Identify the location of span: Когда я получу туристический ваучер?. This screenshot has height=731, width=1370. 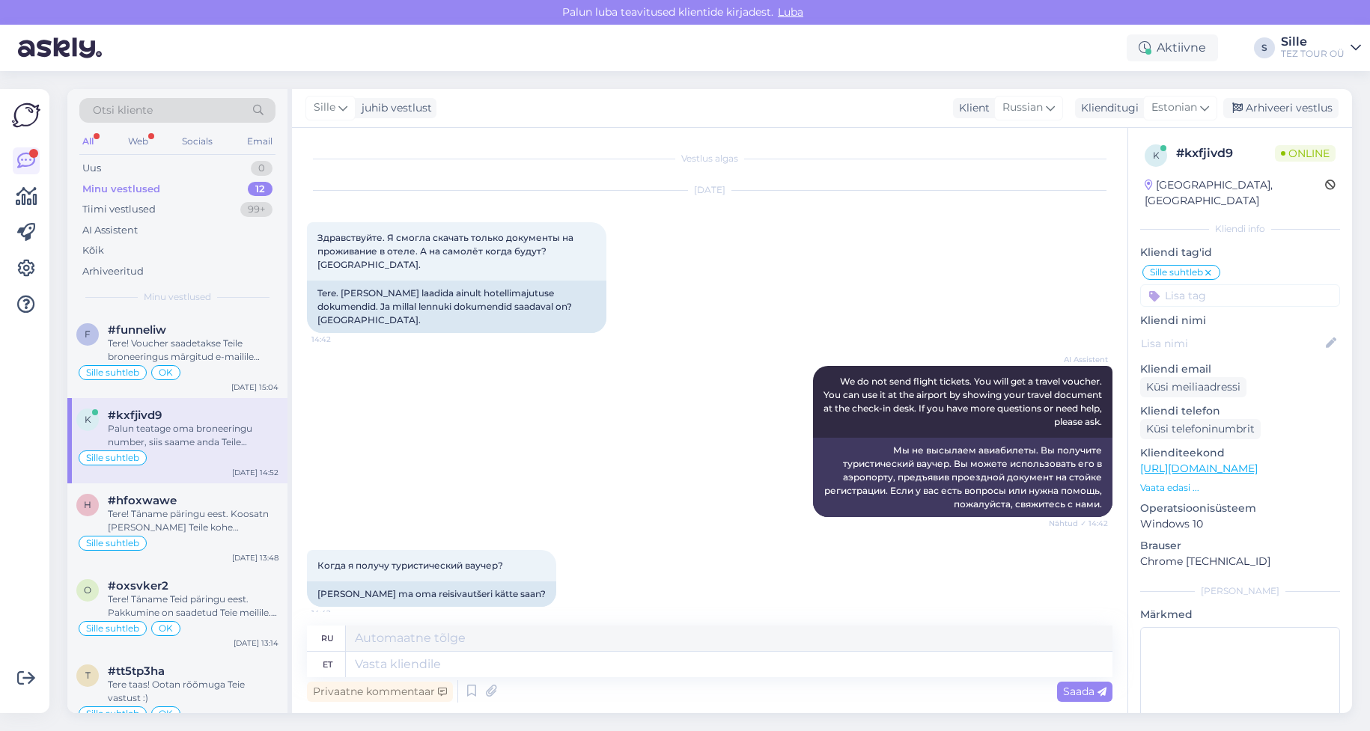
(410, 565).